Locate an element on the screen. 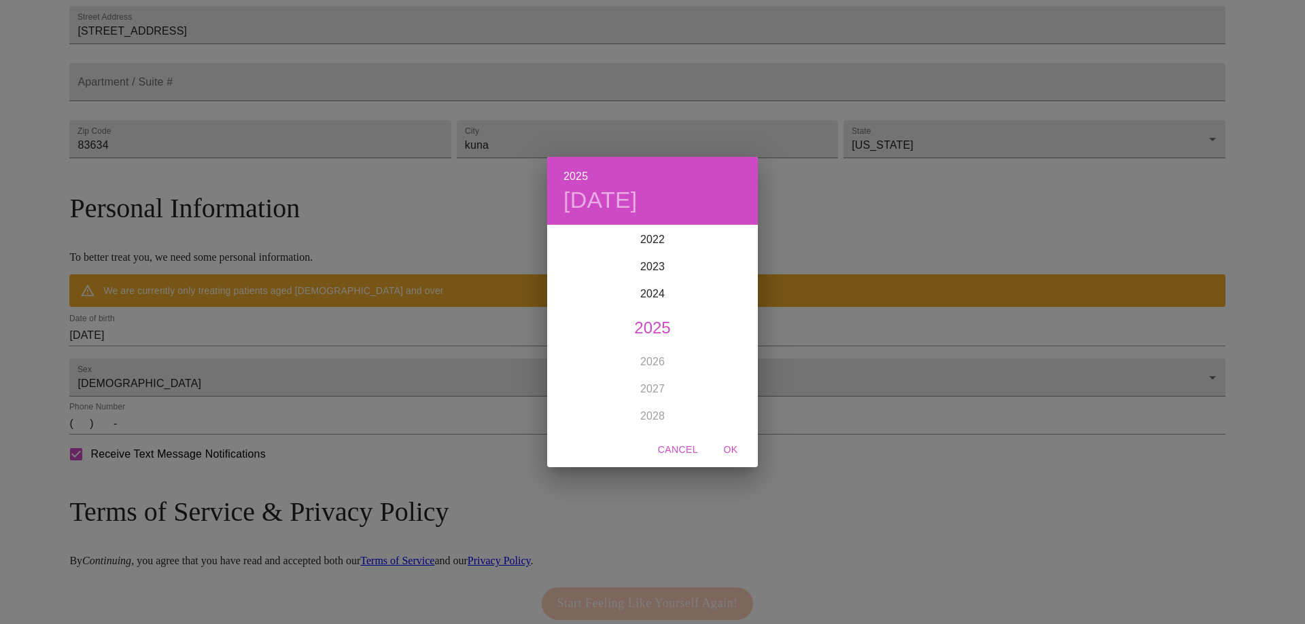  h6: 2025 is located at coordinates (576, 177).